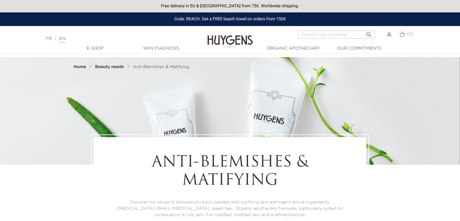 This screenshot has width=460, height=221. I want to click on strong: Home, so click(80, 67).